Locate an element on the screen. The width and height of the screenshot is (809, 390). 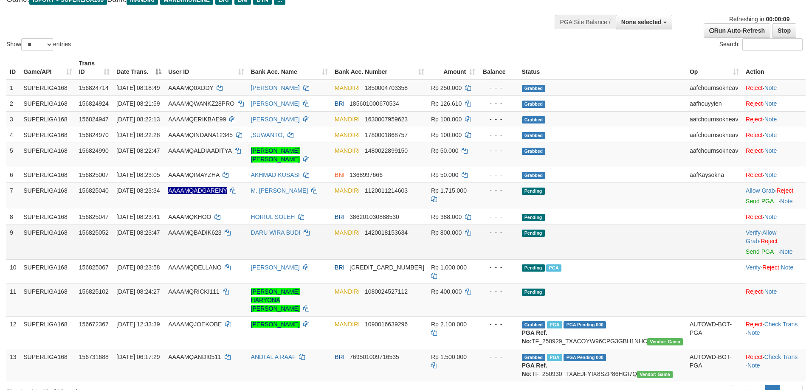
span: Copy 1090016639296 to clipboard is located at coordinates (386, 324).